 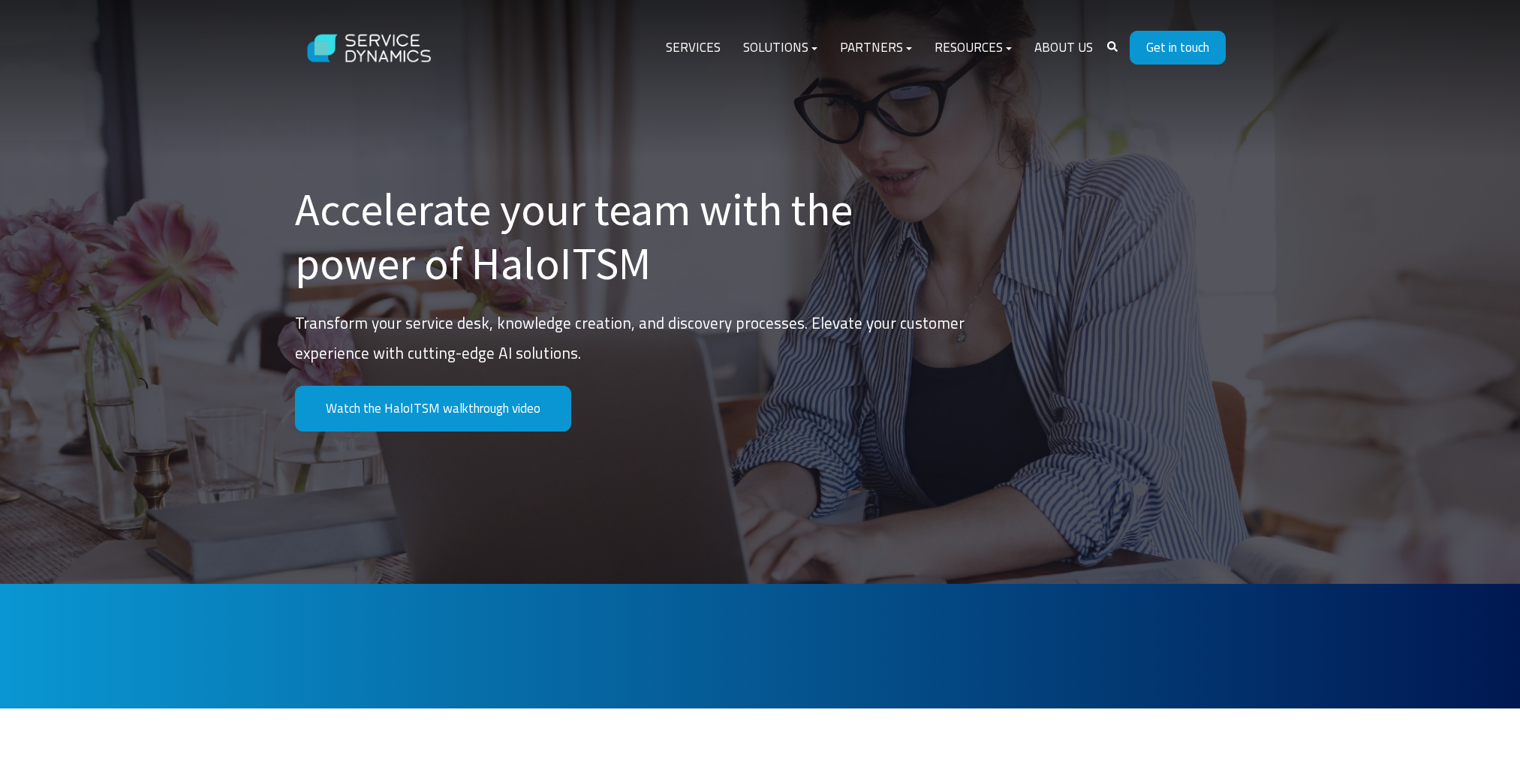 What do you see at coordinates (636, 236) in the screenshot?
I see `h1: Accelerate your team with the power of HaloITSM` at bounding box center [636, 236].